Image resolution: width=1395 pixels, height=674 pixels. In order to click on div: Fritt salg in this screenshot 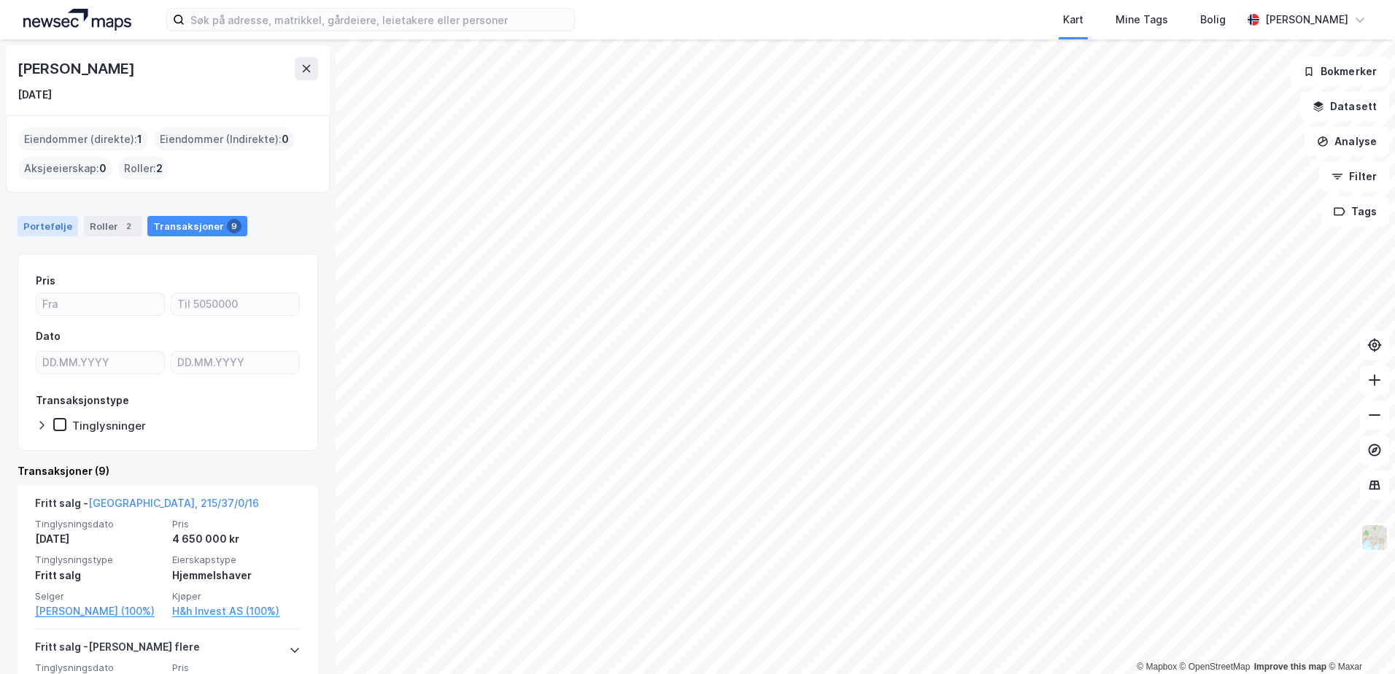, I will do `click(99, 576)`.